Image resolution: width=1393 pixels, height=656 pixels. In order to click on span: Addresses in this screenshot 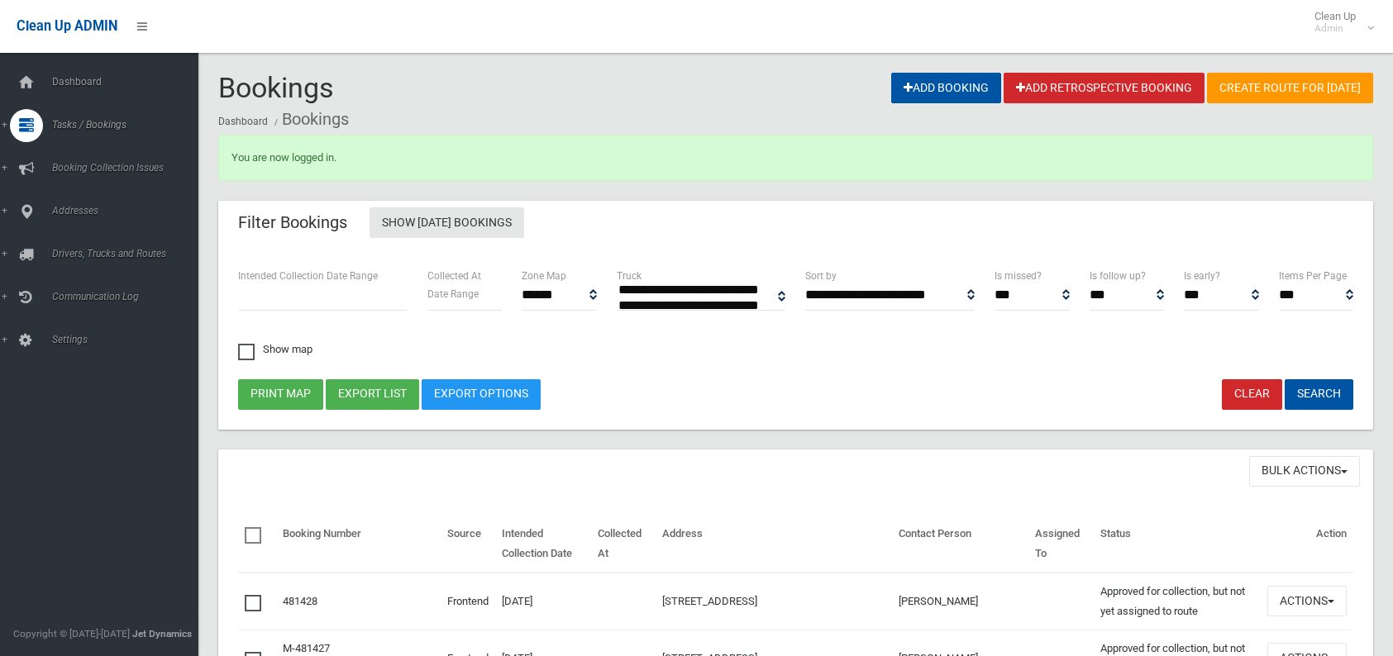, I will do `click(129, 211)`.